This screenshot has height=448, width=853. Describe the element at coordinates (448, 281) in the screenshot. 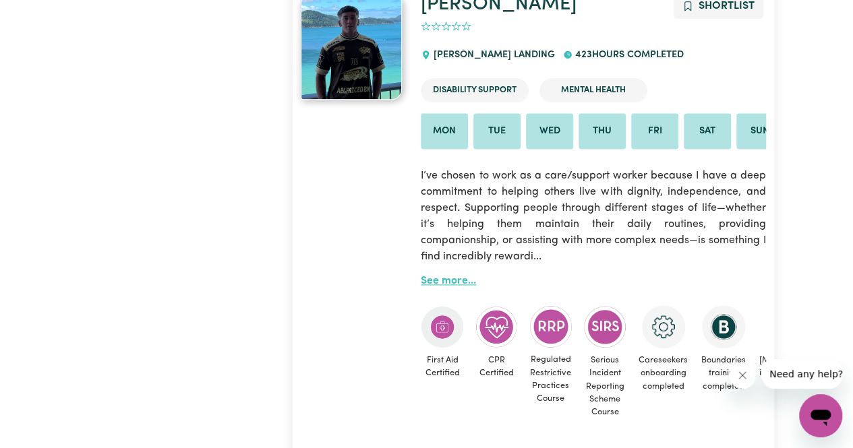

I see `a: See more...` at that location.